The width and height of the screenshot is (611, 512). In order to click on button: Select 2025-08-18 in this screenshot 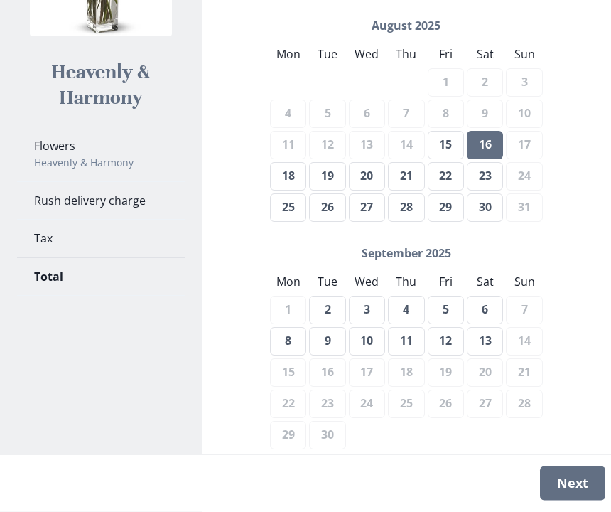, I will do `click(288, 177)`.